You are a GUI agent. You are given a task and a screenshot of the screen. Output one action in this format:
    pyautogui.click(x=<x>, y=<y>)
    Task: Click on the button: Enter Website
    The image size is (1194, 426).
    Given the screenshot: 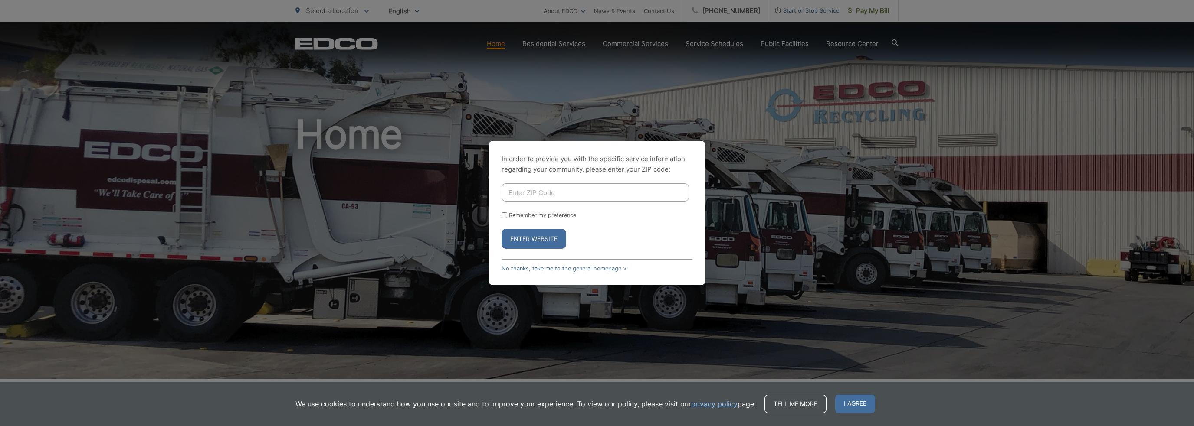 What is the action you would take?
    pyautogui.click(x=533, y=239)
    